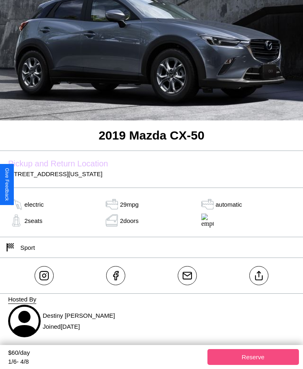  Describe the element at coordinates (229, 204) in the screenshot. I see `p: automatic` at that location.